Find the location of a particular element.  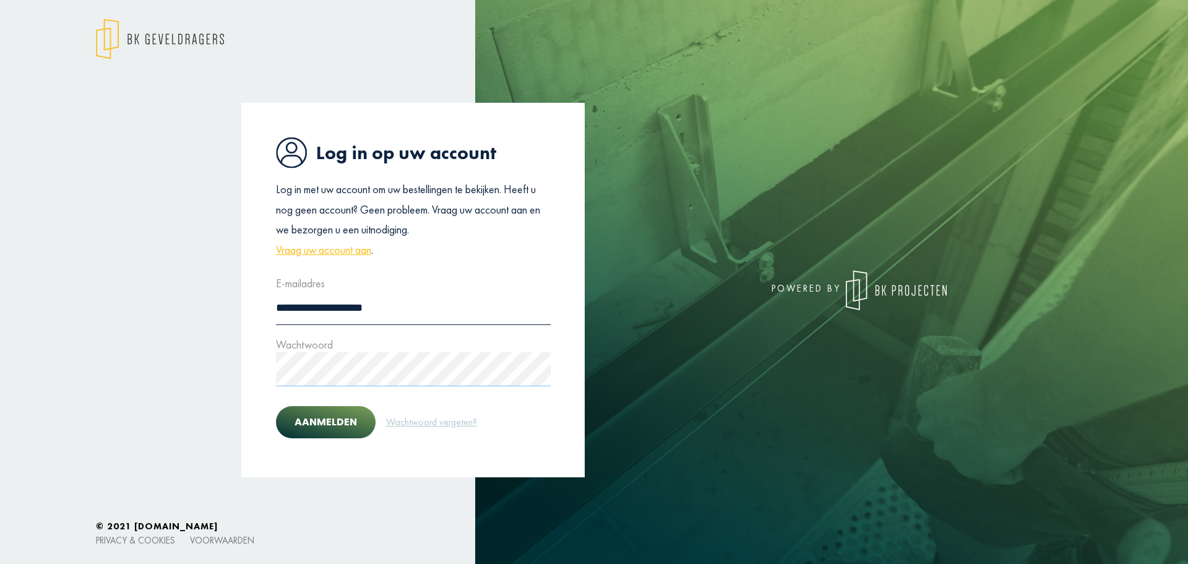

div: powered by is located at coordinates (775, 290).